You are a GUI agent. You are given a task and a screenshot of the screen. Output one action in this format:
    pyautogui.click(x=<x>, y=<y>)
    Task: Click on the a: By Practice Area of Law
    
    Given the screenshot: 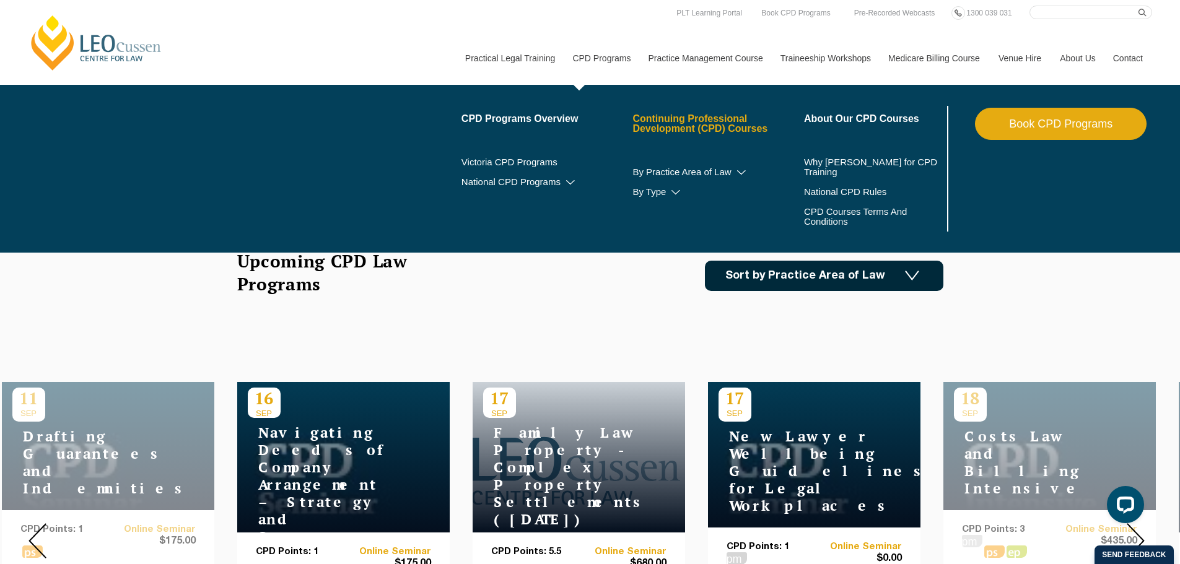 What is the action you would take?
    pyautogui.click(x=718, y=172)
    